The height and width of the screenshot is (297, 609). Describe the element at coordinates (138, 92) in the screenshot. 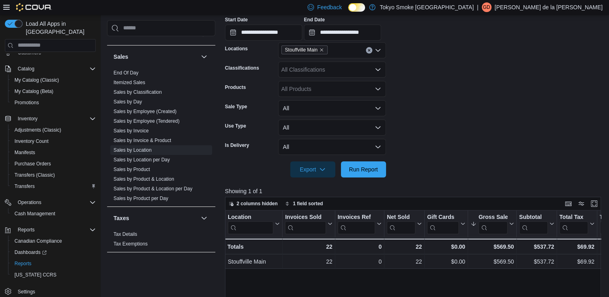

I see `span: Sales by Classification` at that location.